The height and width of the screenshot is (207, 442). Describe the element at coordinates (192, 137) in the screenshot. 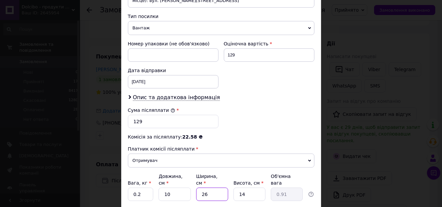

I see `span: 22.58 ₴` at that location.